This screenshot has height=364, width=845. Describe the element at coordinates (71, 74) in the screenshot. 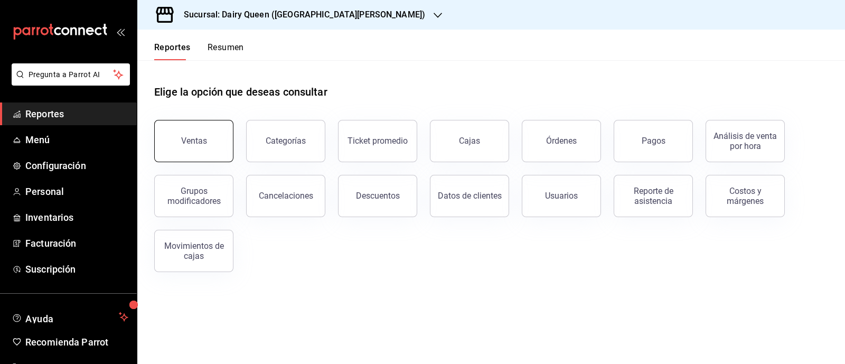

I see `span: Pregunta a Parrot AI` at that location.